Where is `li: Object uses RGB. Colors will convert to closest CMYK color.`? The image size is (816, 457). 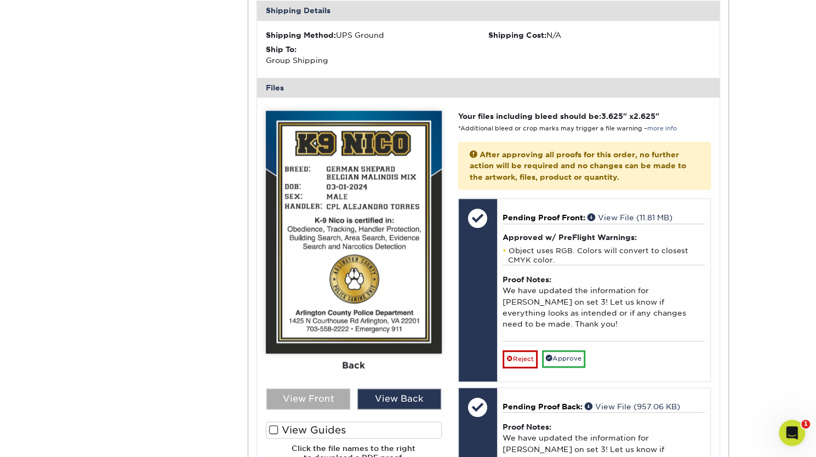 li: Object uses RGB. Colors will convert to closest CMYK color. is located at coordinates (604, 255).